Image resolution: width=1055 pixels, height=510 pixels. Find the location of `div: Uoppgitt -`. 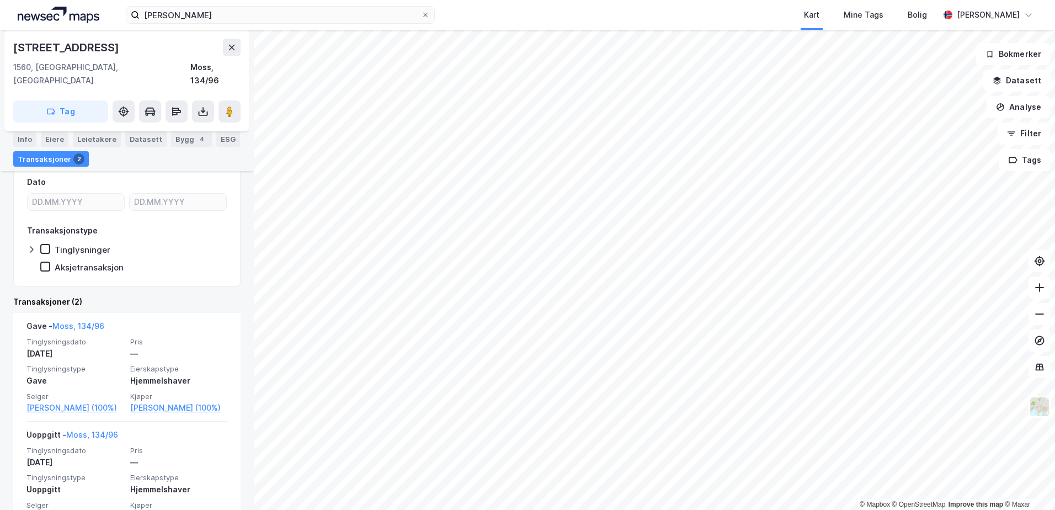

div: Uoppgitt - is located at coordinates (72, 437).